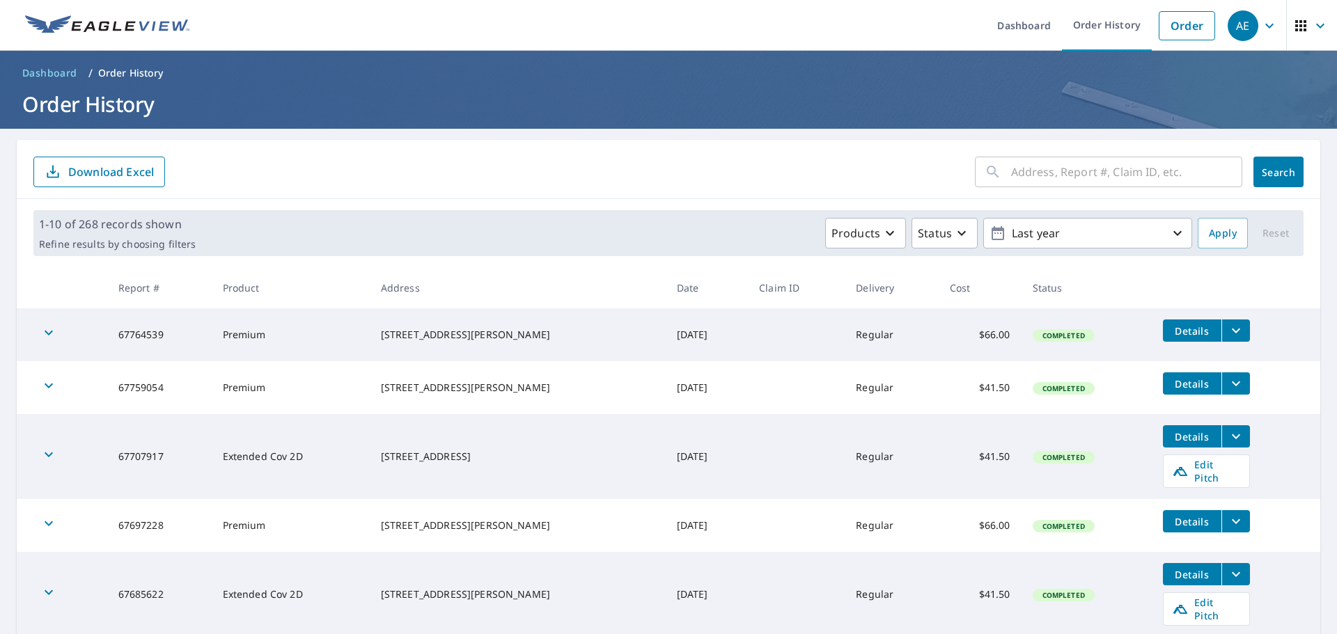 This screenshot has width=1337, height=634. I want to click on p: Download Excel, so click(111, 172).